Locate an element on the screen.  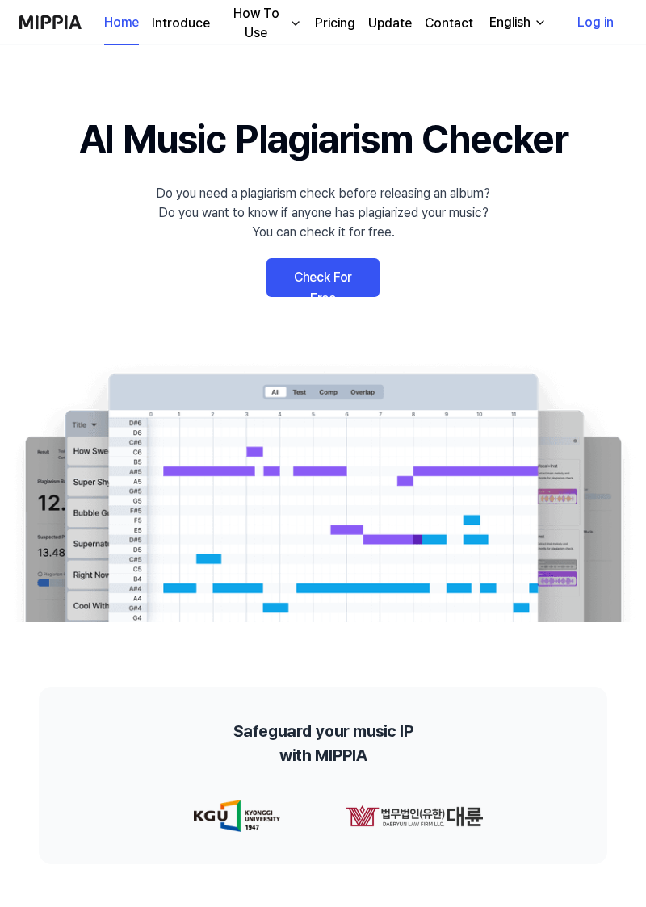
div: English is located at coordinates (509, 23).